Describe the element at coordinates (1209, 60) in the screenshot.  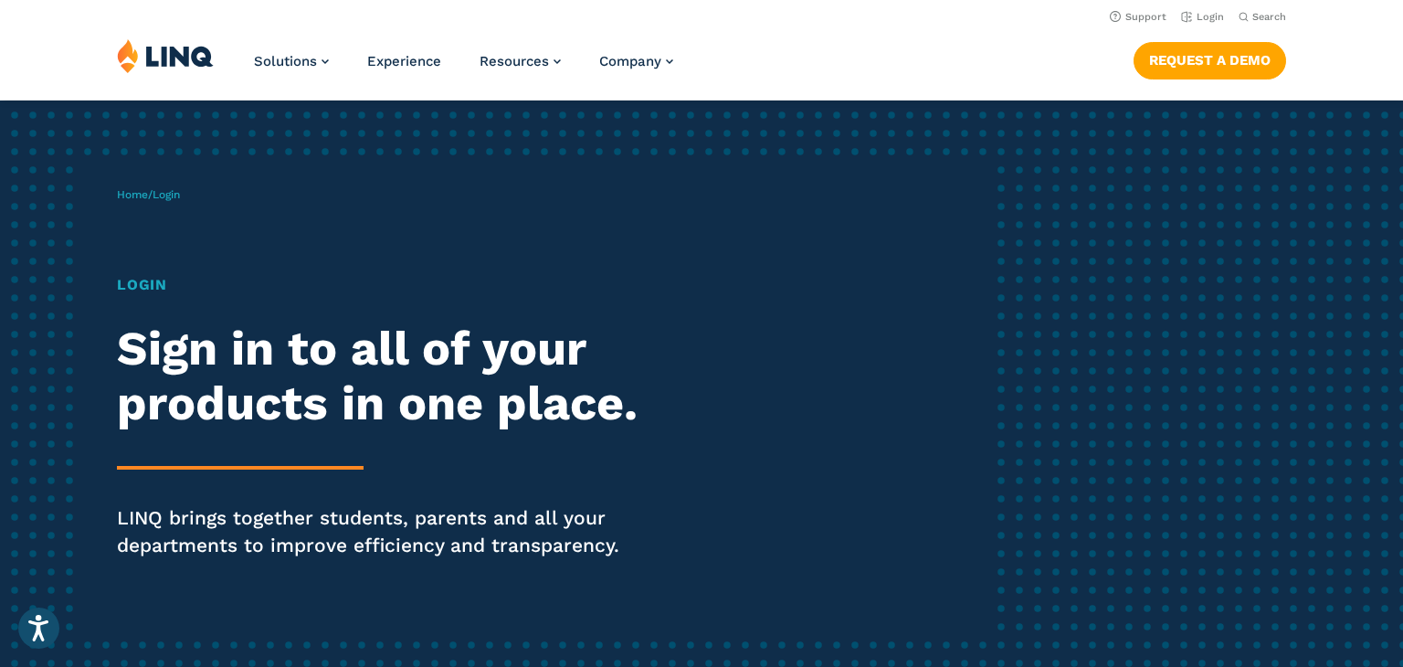
I see `a: Request a Demo` at that location.